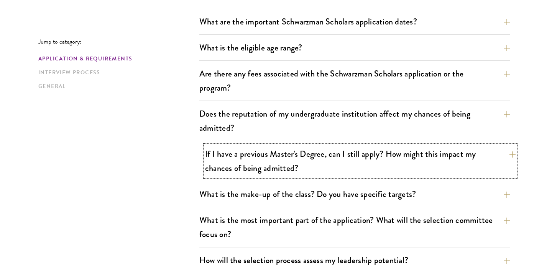 The height and width of the screenshot is (265, 552). What do you see at coordinates (354, 228) in the screenshot?
I see `button: What is the most important part of the application? What will the selection committee focus on?` at bounding box center [354, 228].